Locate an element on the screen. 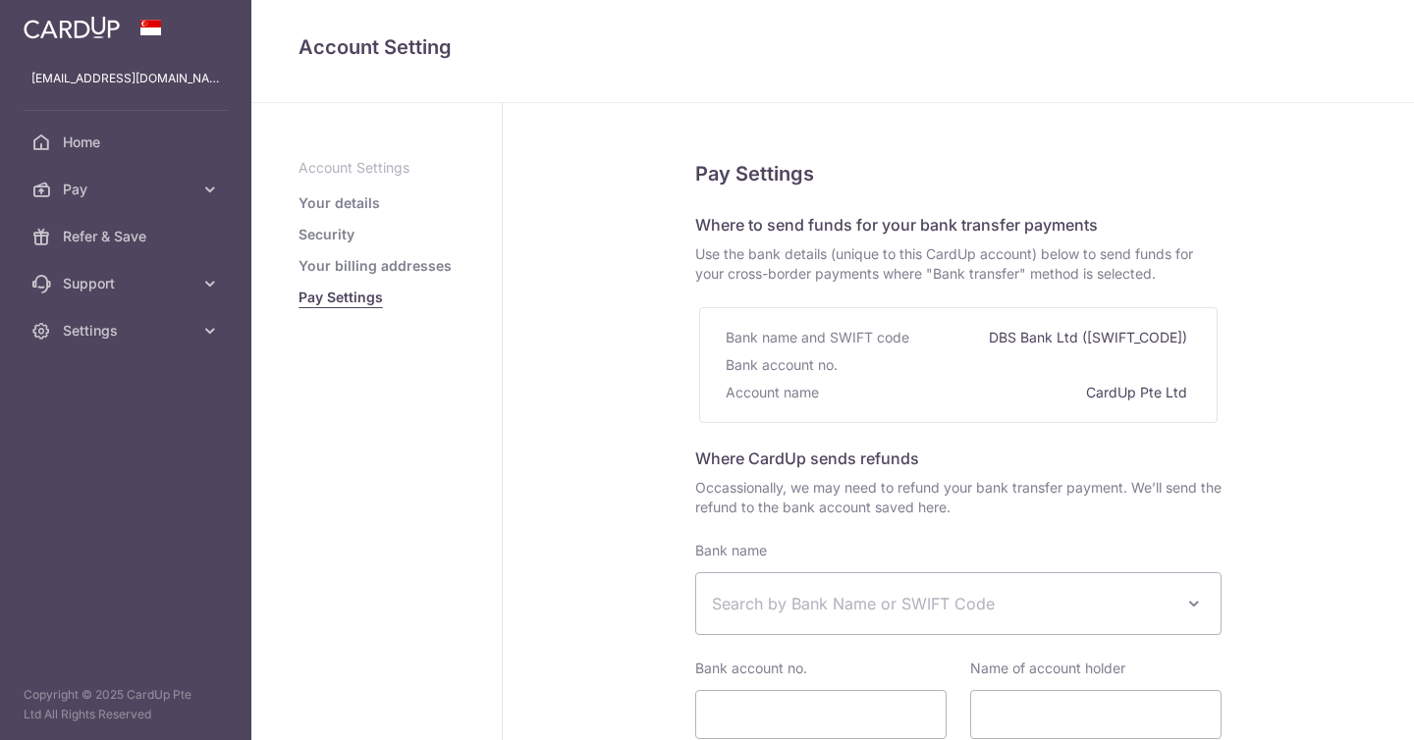 This screenshot has height=740, width=1414. label: Bank account no. is located at coordinates (751, 668).